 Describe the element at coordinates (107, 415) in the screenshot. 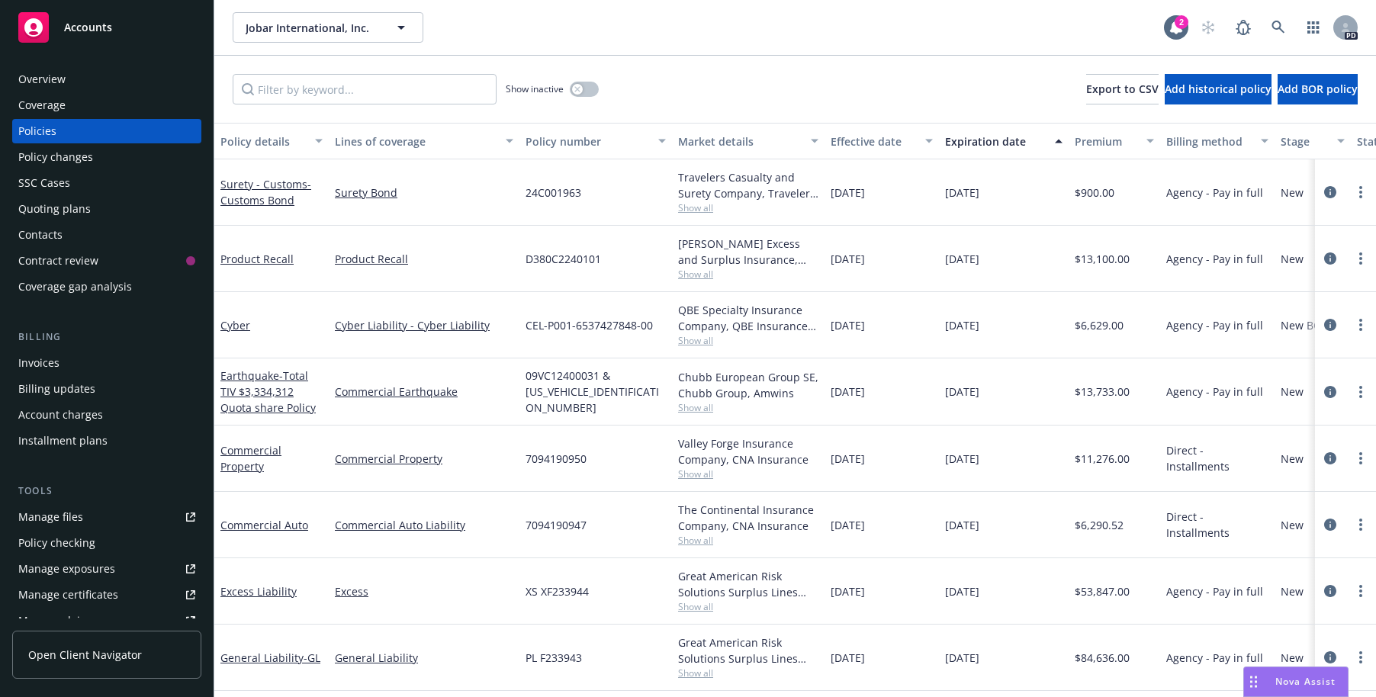

I see `a: Account charges` at that location.